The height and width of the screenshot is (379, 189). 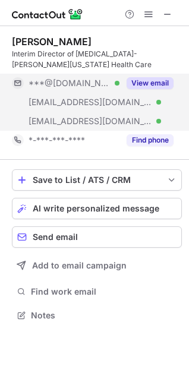 What do you see at coordinates (97, 266) in the screenshot?
I see `button: Add to email campaign` at bounding box center [97, 266].